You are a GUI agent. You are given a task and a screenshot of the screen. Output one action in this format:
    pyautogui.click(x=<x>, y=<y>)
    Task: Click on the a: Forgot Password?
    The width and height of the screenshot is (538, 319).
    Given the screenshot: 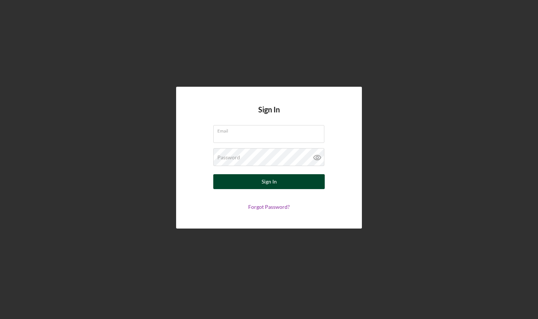 What is the action you would take?
    pyautogui.click(x=269, y=206)
    